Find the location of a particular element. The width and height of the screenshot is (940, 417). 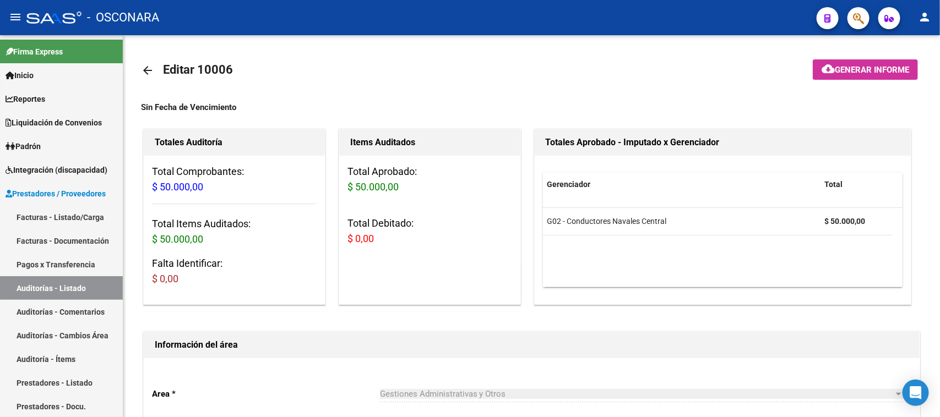

h3: Total Debitado: is located at coordinates (430, 231).